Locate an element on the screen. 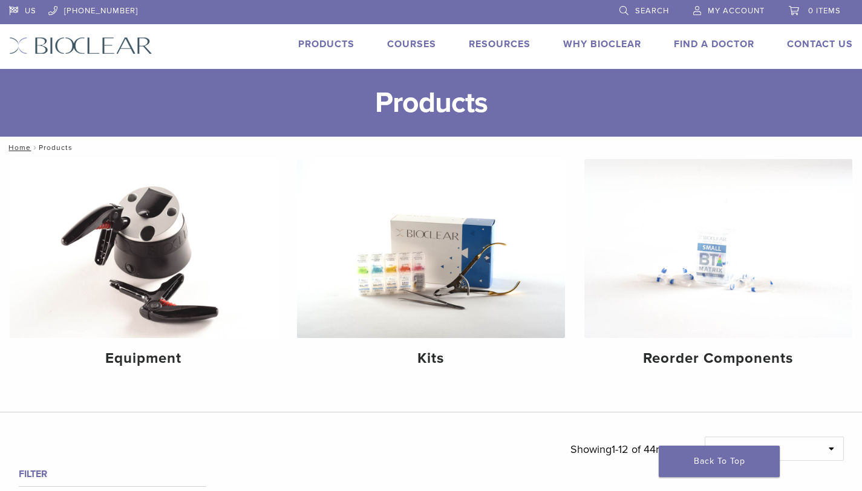 The height and width of the screenshot is (491, 862). img: Equipment is located at coordinates (143, 249).